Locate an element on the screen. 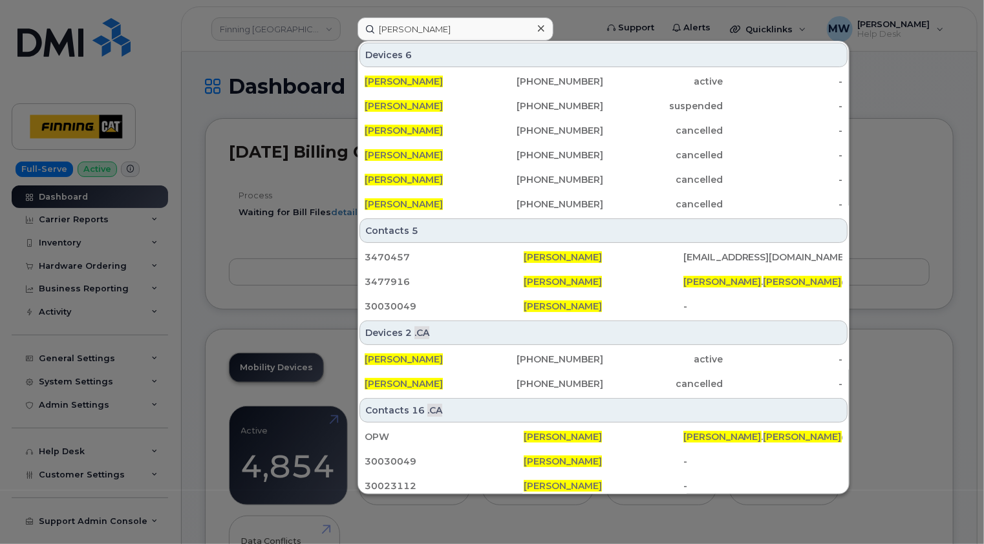 This screenshot has height=544, width=984. div: suspended is located at coordinates (663, 106).